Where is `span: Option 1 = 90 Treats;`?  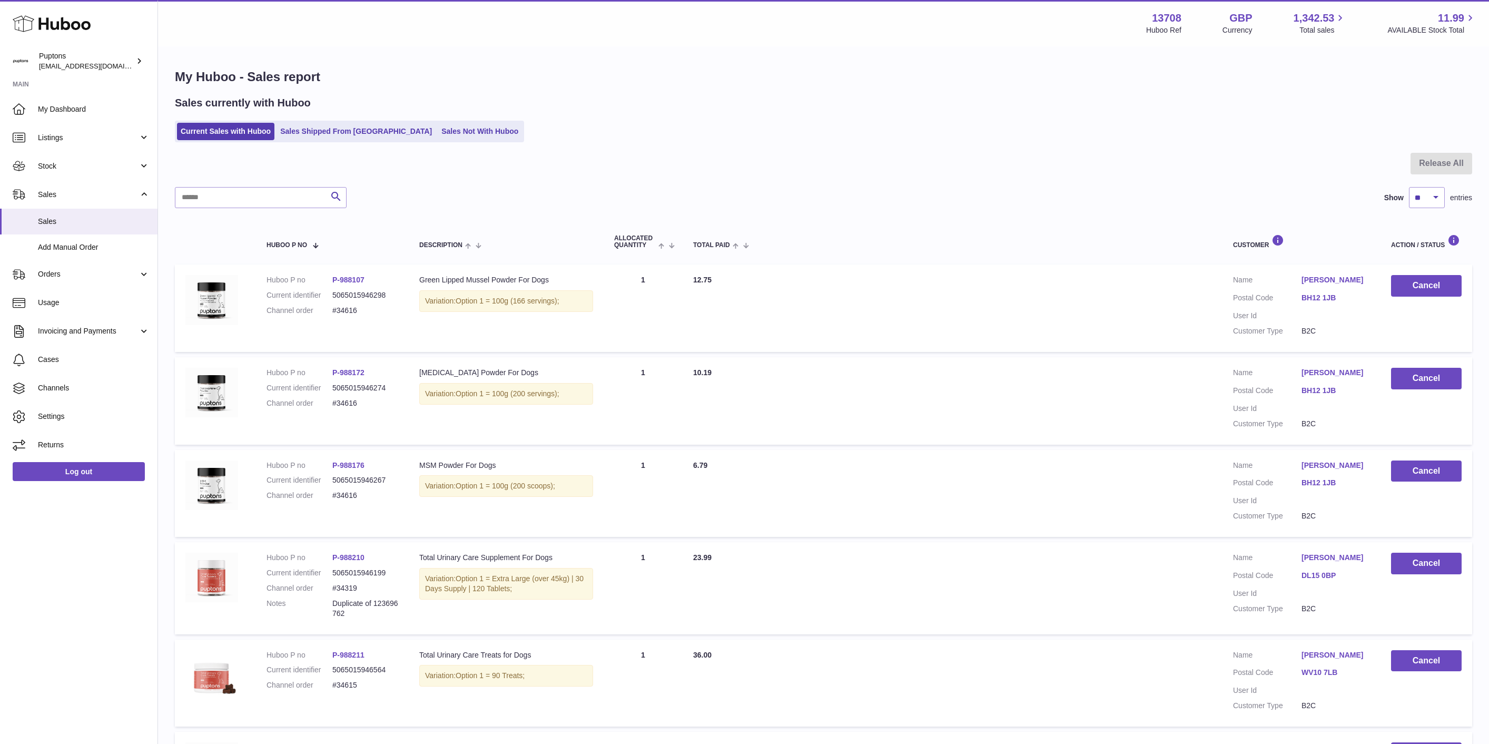
span: Option 1 = 90 Treats; is located at coordinates (490, 675).